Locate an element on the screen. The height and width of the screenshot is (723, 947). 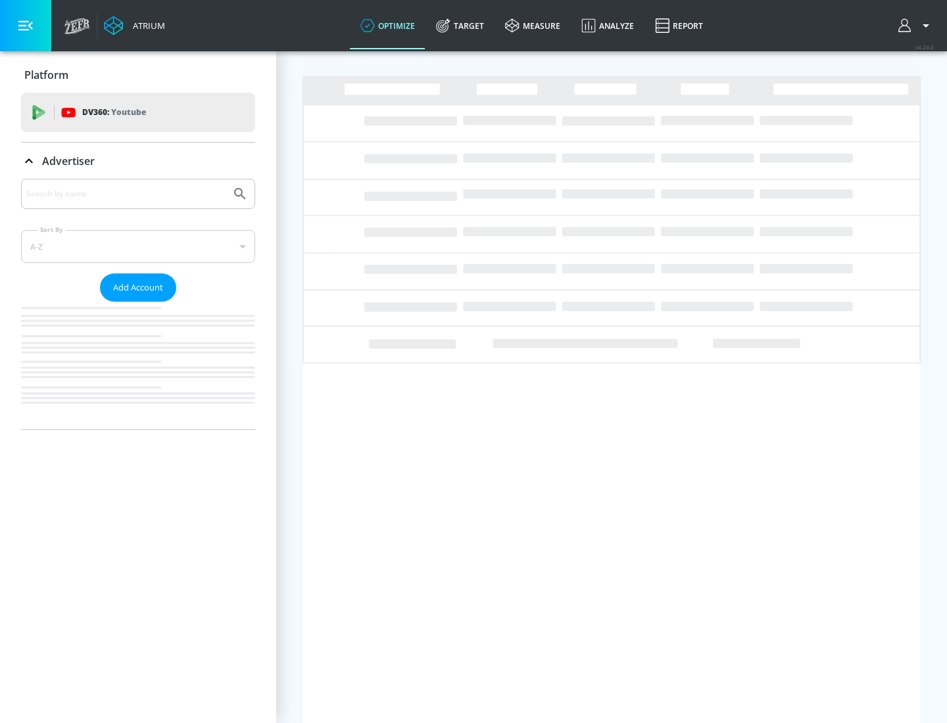
span: v 4.24.0 is located at coordinates (924, 47).